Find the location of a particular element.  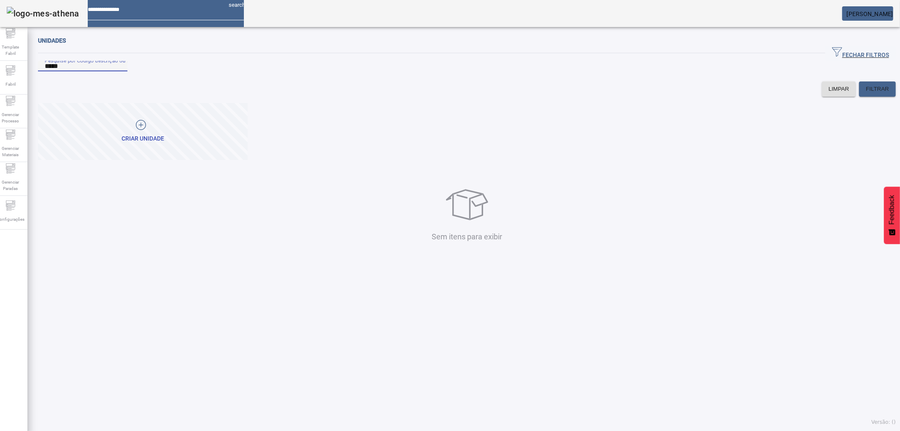

span: Unidades is located at coordinates (52, 41).